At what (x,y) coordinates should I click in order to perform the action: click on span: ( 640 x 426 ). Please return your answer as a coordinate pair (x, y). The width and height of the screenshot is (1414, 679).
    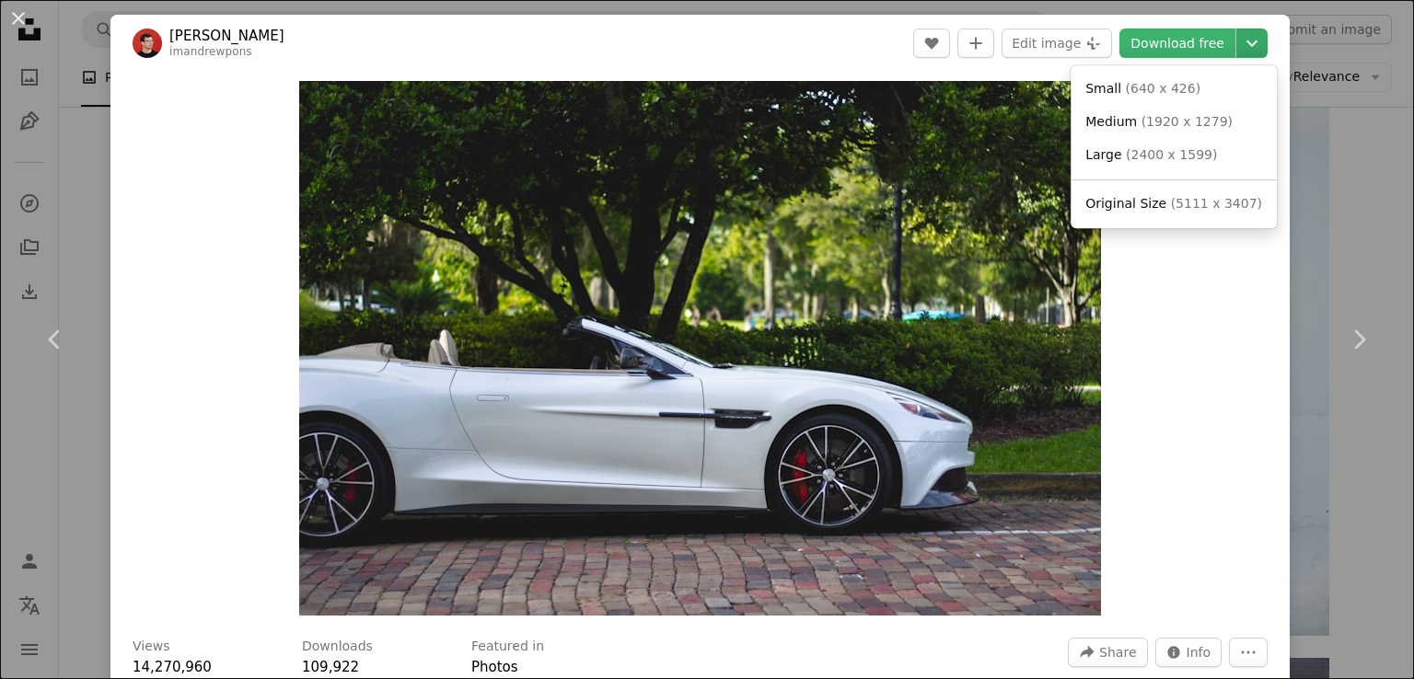
    Looking at the image, I should click on (1164, 88).